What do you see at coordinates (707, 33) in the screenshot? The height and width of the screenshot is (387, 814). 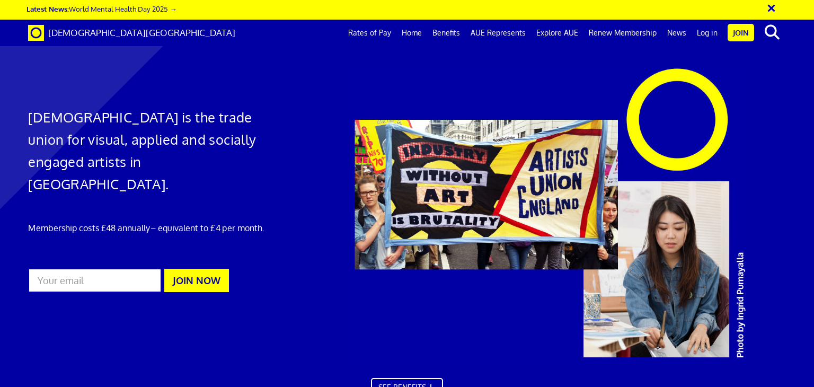 I see `a: Log in` at bounding box center [707, 33].